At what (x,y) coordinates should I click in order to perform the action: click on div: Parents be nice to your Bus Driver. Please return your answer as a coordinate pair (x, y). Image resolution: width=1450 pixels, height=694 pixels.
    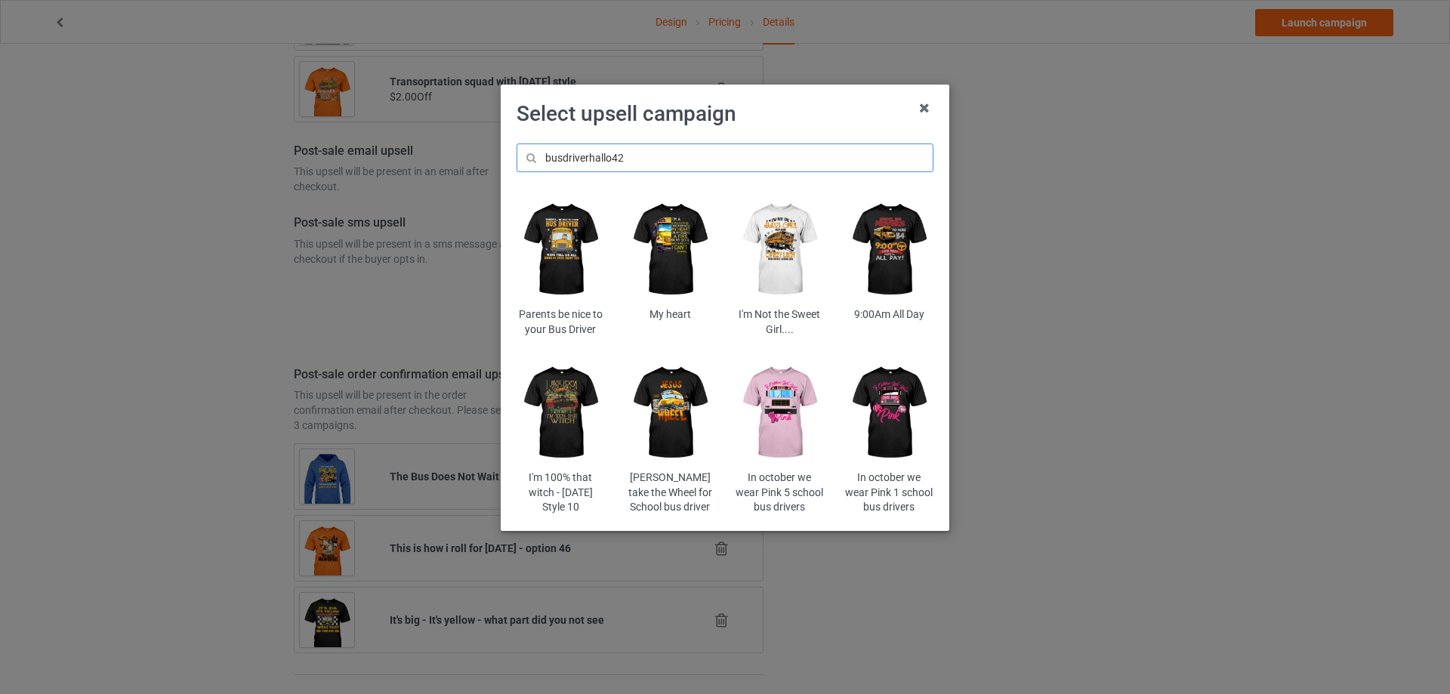
    Looking at the image, I should click on (561, 322).